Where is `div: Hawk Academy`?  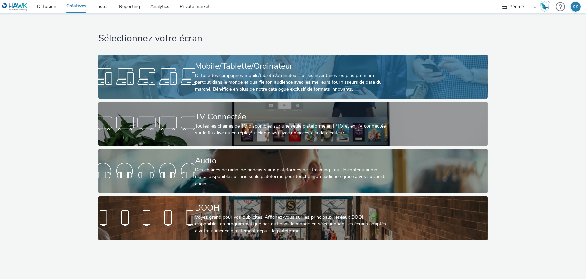 div: Hawk Academy is located at coordinates (545, 7).